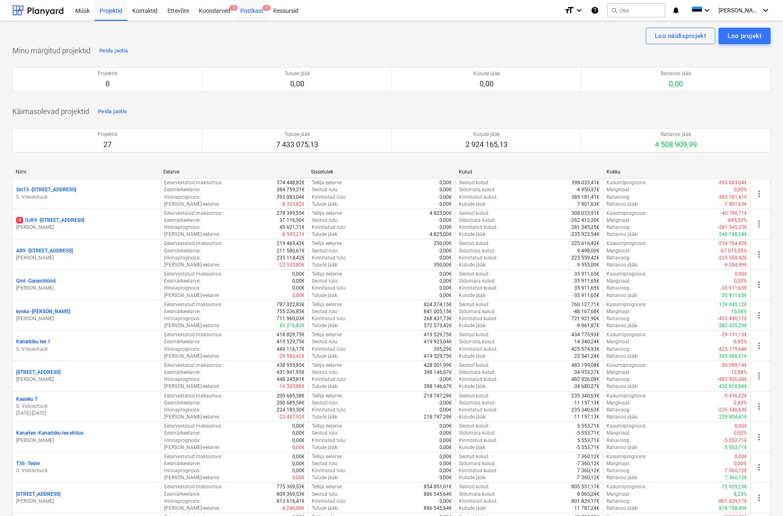 This screenshot has width=783, height=516. I want to click on p: Kinnitatud kulud :, so click(478, 227).